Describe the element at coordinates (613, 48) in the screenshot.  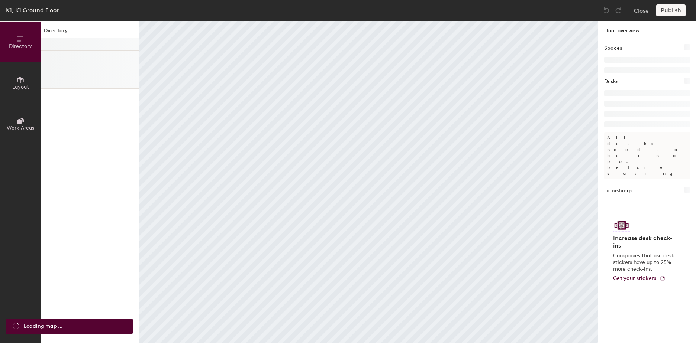
I see `h1: Spaces` at that location.